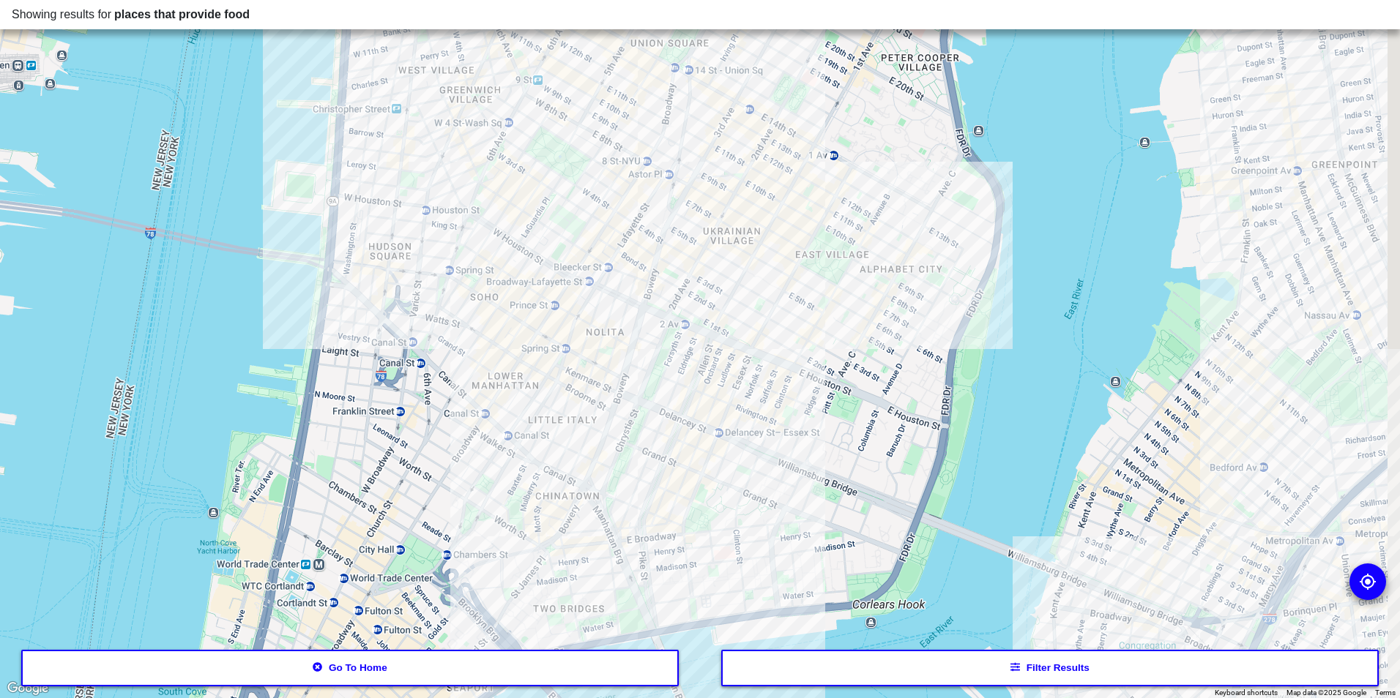  Describe the element at coordinates (1326, 693) in the screenshot. I see `span: Map data ©2025 Google` at that location.